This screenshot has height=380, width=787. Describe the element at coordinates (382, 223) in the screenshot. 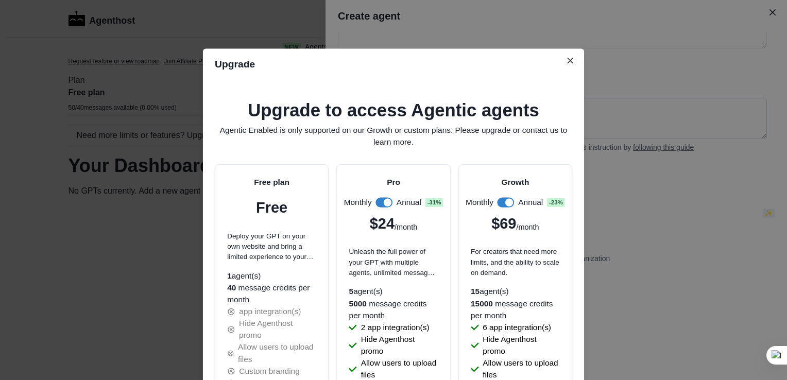

I see `p: $24` at that location.